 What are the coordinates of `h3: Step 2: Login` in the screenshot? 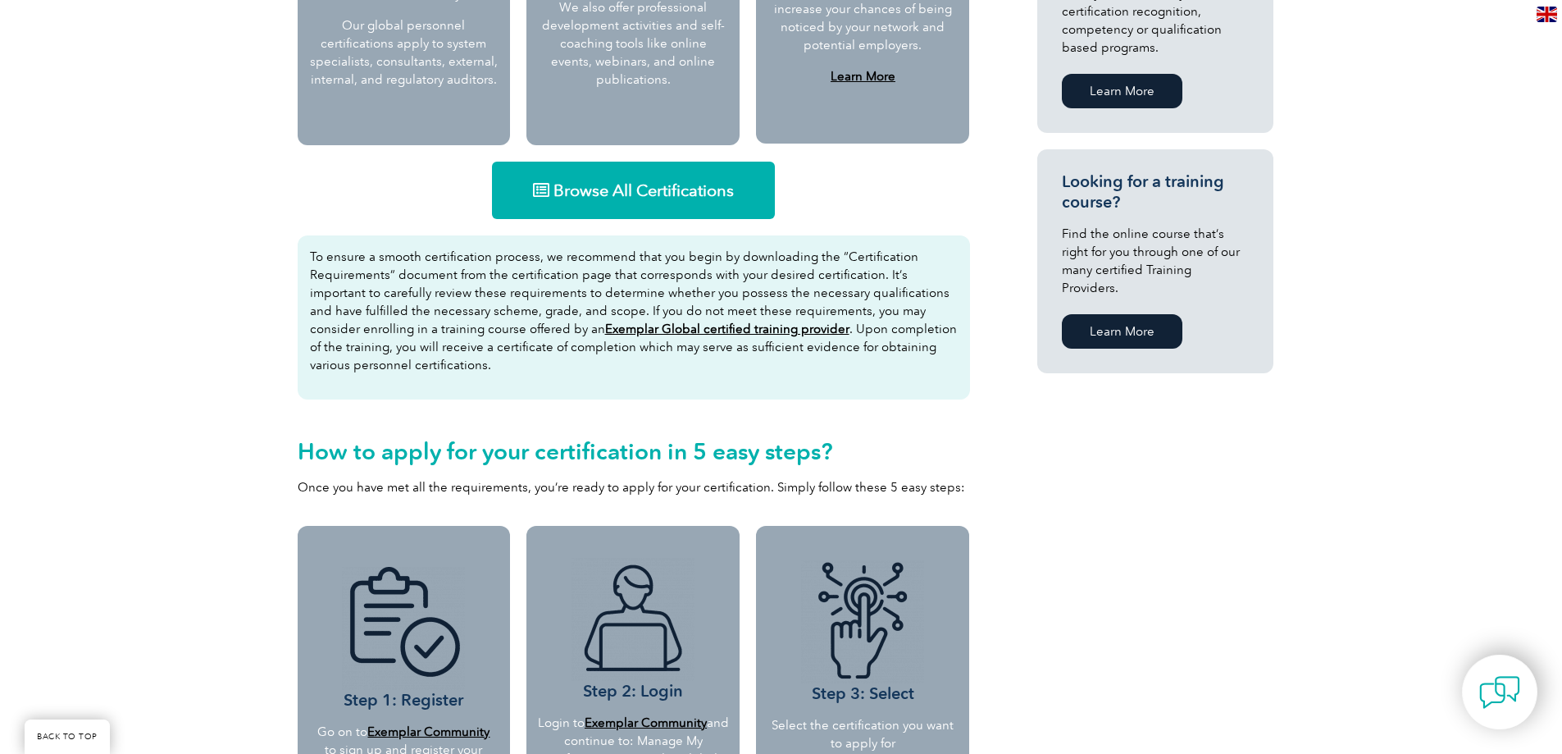 It's located at (633, 629).